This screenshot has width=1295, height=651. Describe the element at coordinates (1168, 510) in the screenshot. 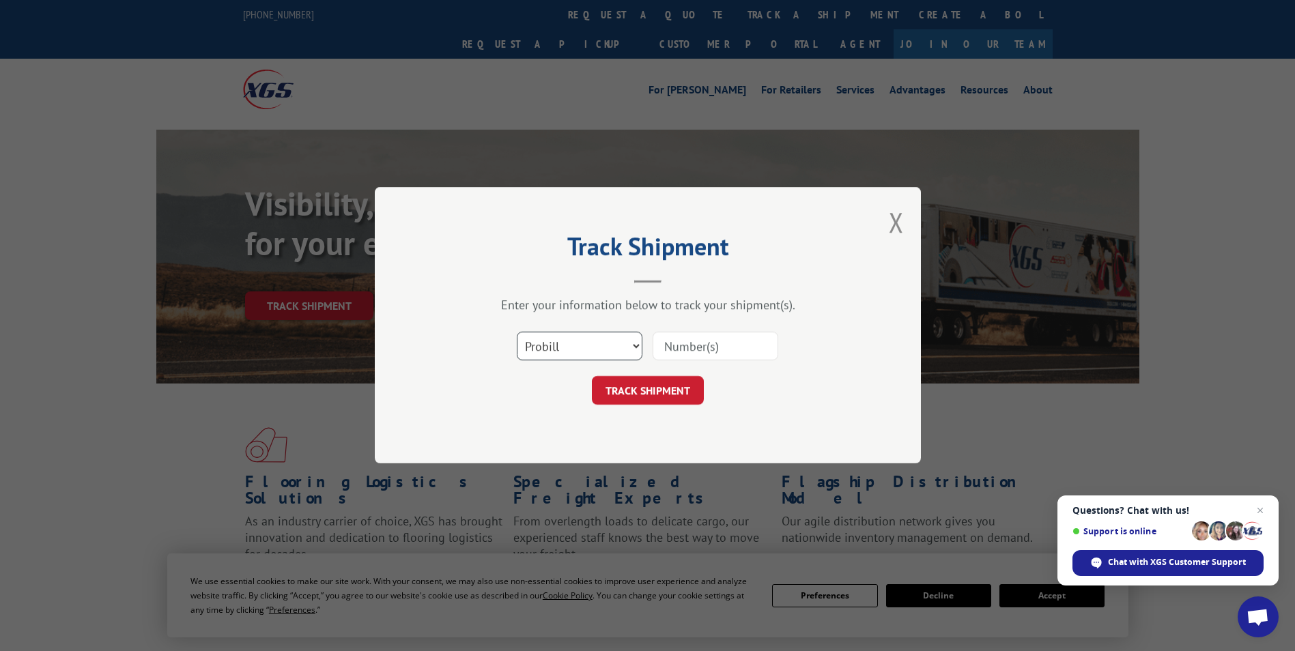

I see `span: Questions? Chat with us!` at that location.